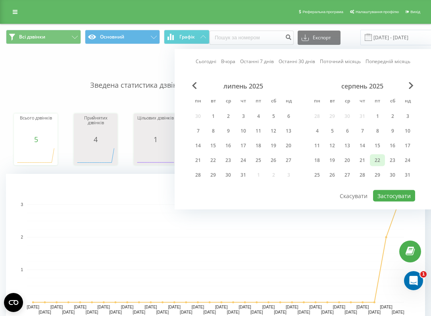  What do you see at coordinates (243, 102) in the screenshot?
I see `abbr: четвер` at bounding box center [243, 102].